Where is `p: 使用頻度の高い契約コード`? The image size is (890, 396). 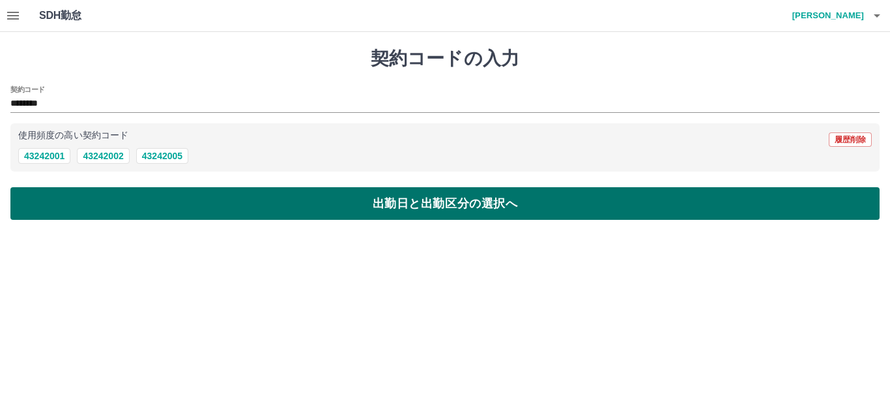
p: 使用頻度の高い契約コード is located at coordinates (73, 136).